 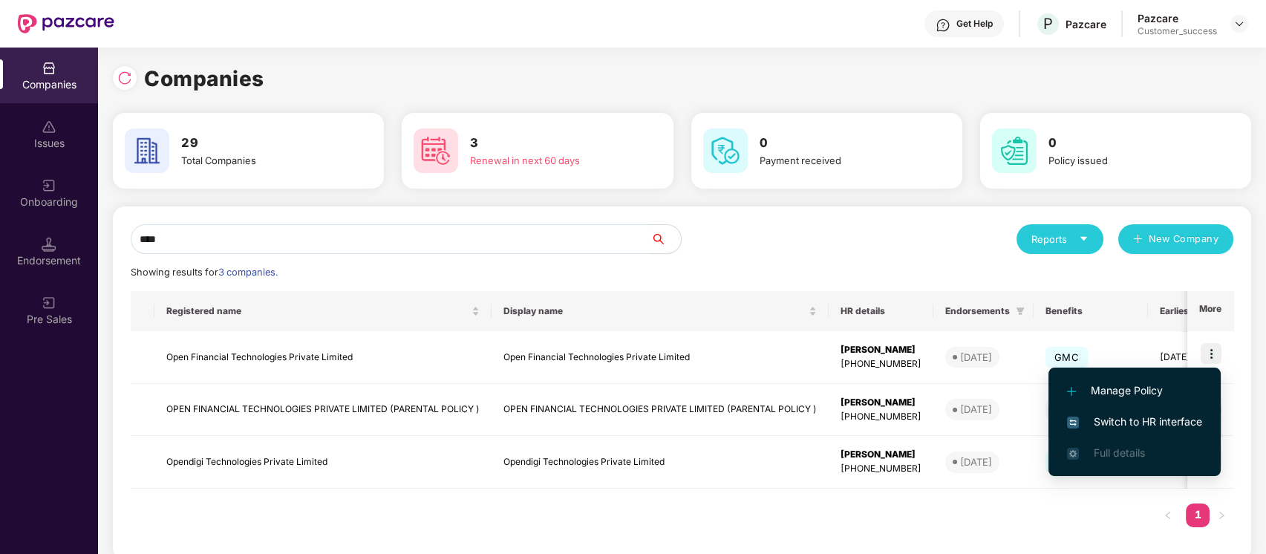 What do you see at coordinates (261, 160) in the screenshot?
I see `div: Total Companies` at bounding box center [261, 160].